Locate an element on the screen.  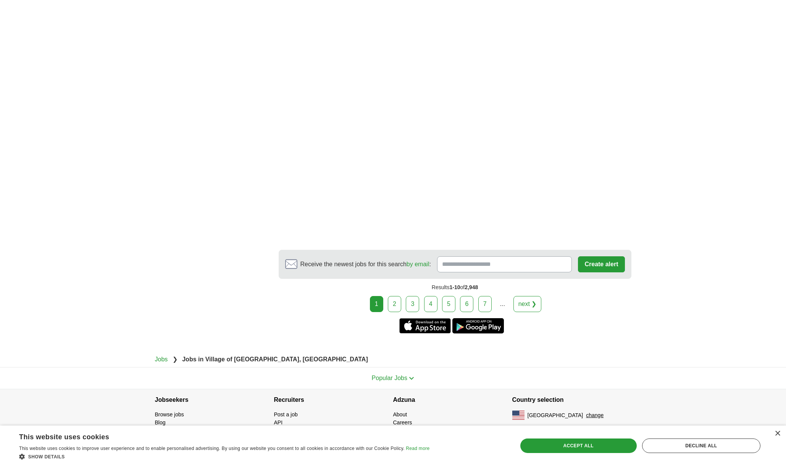
h4: Country selection is located at coordinates (572, 400).